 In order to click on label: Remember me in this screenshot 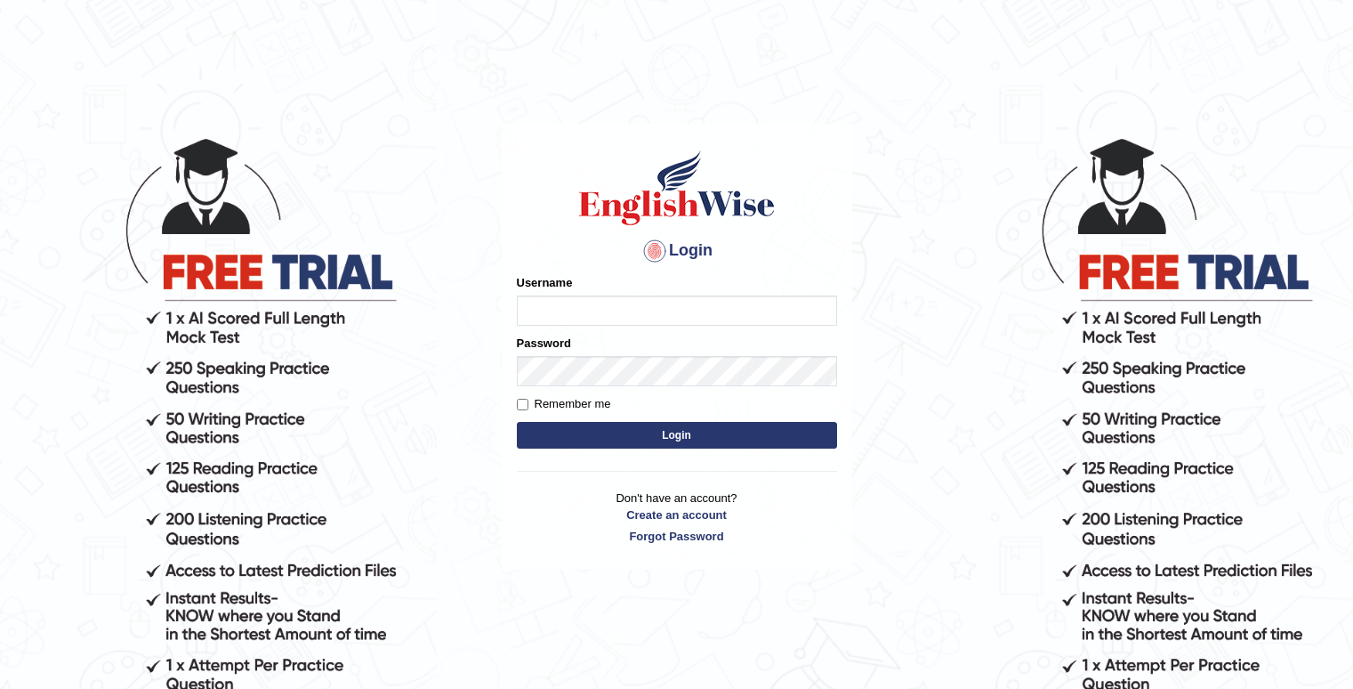, I will do `click(564, 404)`.